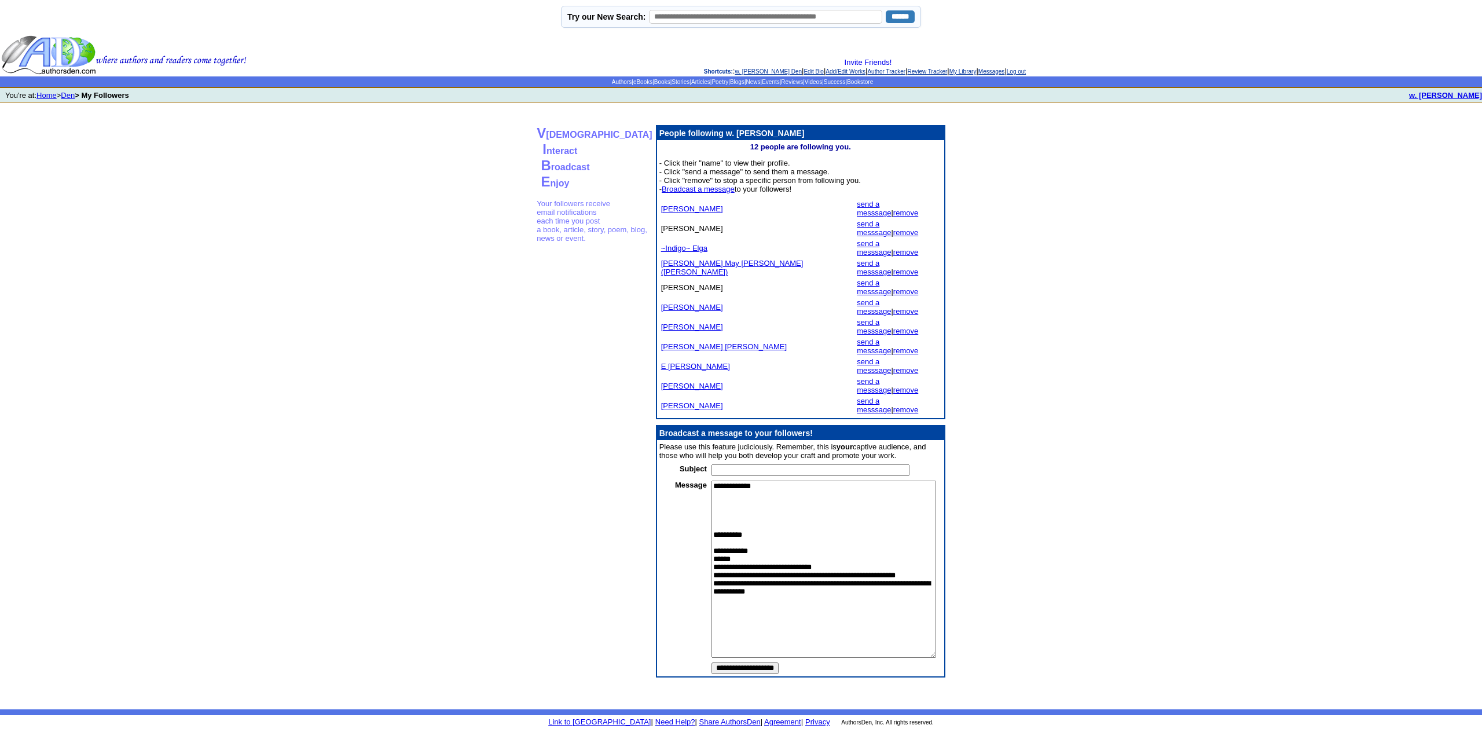 Image resolution: width=1482 pixels, height=736 pixels. What do you see at coordinates (835, 82) in the screenshot?
I see `a: Success` at bounding box center [835, 82].